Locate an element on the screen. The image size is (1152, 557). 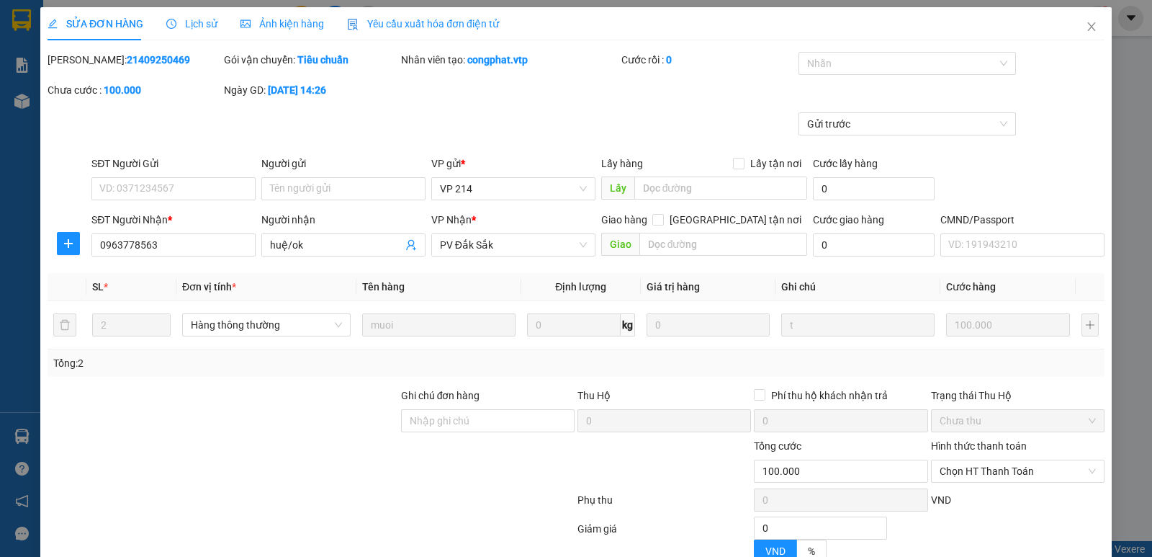
div: VP gửi is located at coordinates (514, 163).